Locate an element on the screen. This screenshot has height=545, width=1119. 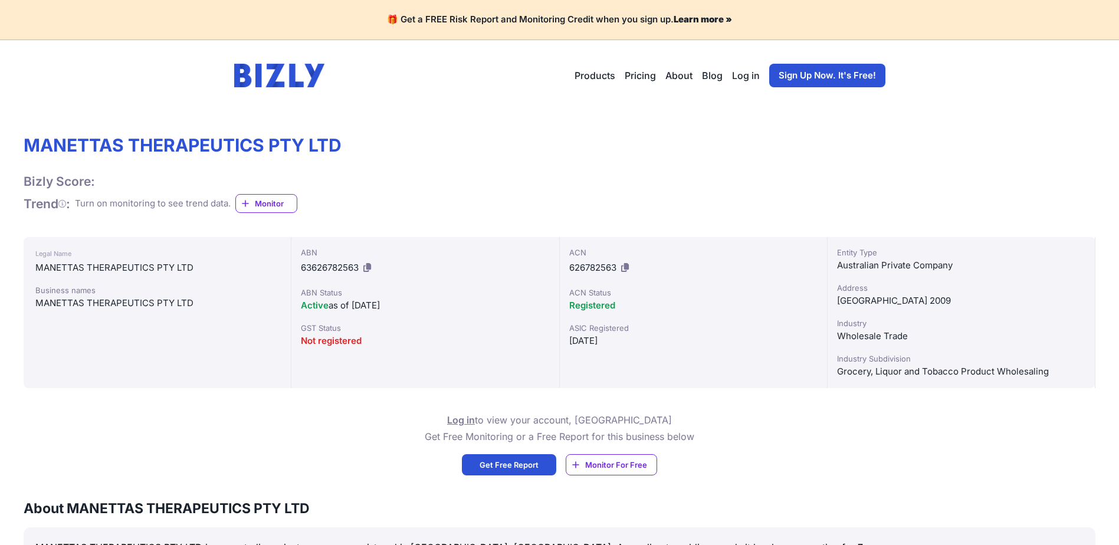
strong: Learn more » is located at coordinates (703, 19).